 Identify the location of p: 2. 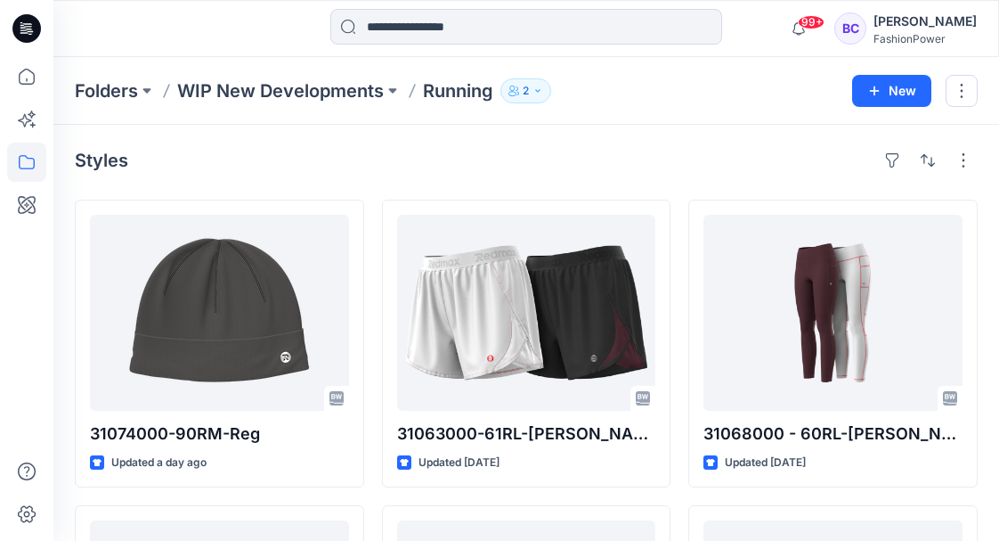
(525, 91).